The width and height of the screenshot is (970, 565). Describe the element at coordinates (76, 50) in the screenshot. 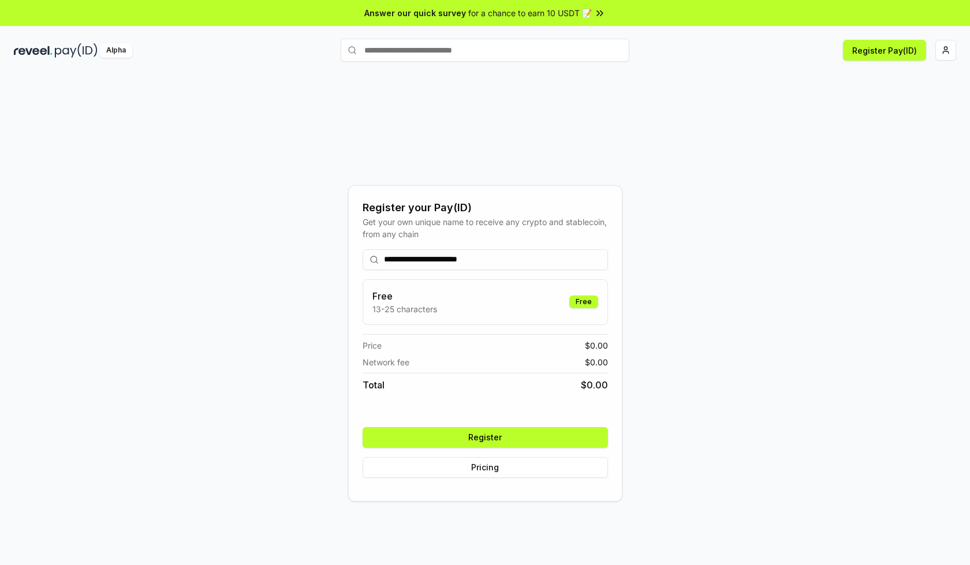

I see `img: pay_id` at that location.